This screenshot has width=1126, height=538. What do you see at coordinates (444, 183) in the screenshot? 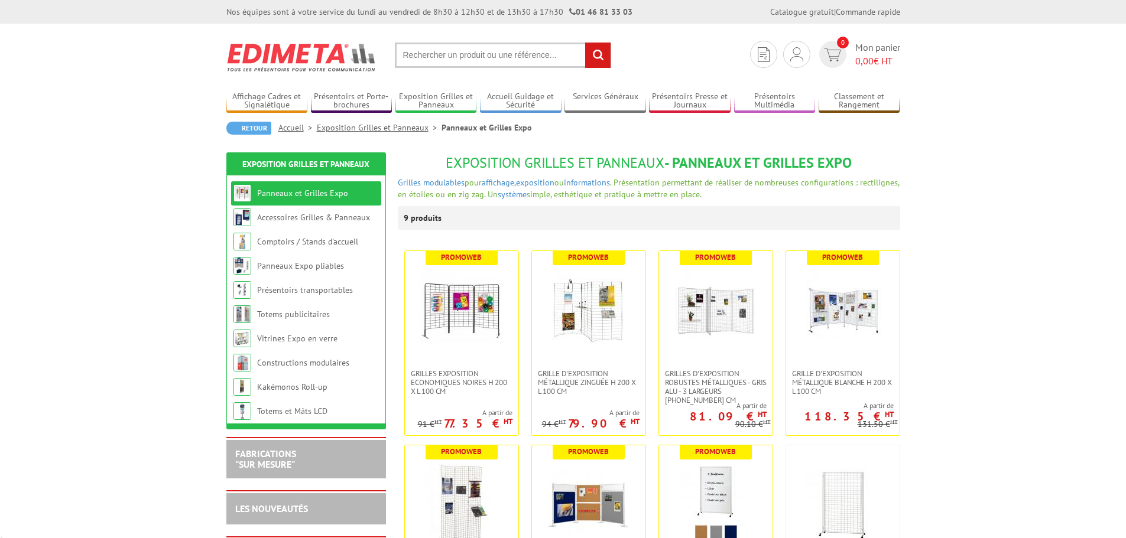
I see `a: modulables` at bounding box center [444, 183].